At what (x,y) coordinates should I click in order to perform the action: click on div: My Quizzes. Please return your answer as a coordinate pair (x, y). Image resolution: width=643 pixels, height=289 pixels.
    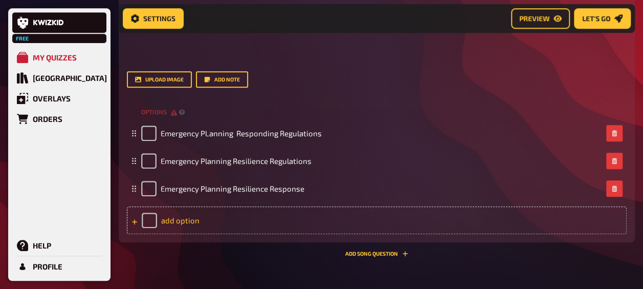
    Looking at the image, I should click on (55, 57).